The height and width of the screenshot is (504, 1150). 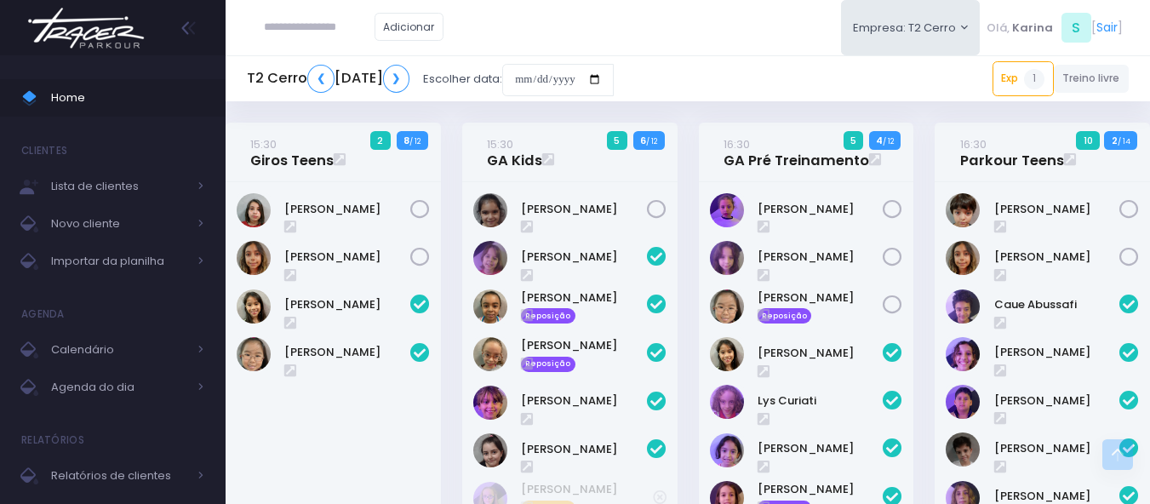 I want to click on img: Amora vizer cerqueira, so click(x=490, y=258).